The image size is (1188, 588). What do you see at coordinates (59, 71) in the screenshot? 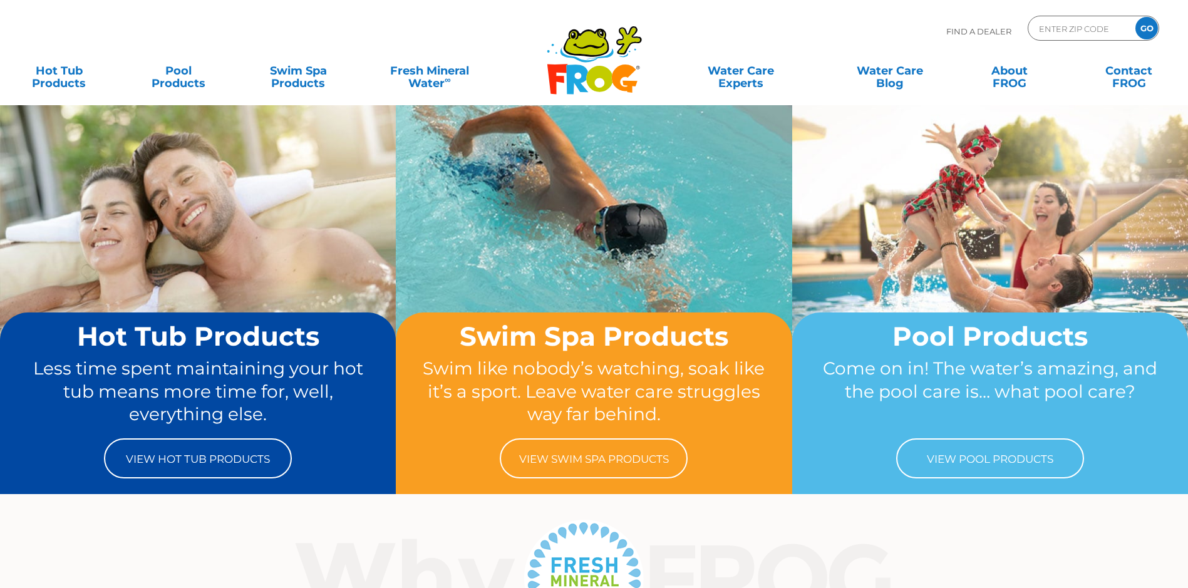
I see `a: Hot TubProducts` at bounding box center [59, 71].